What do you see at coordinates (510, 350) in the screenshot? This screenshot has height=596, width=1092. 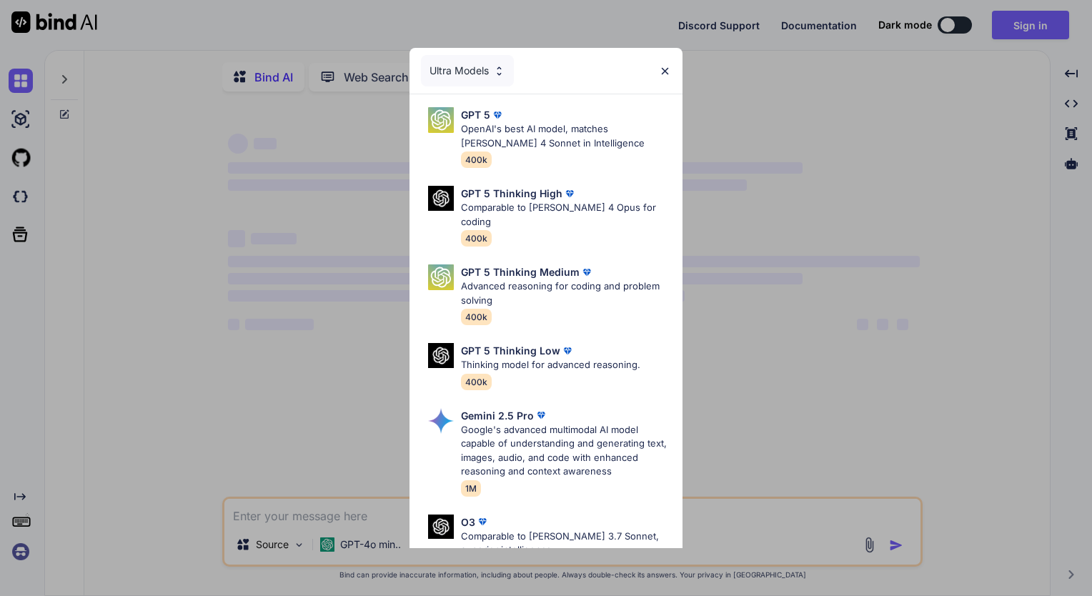 I see `p: GPT 5 Thinking Low` at bounding box center [510, 350].